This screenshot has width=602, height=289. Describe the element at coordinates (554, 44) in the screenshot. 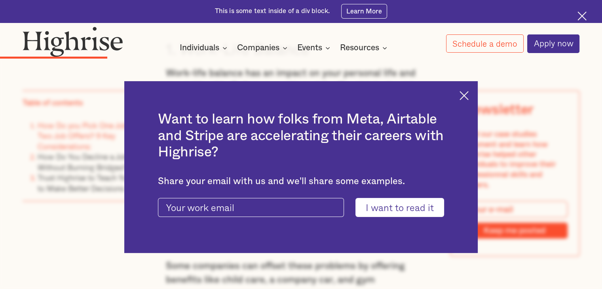

I see `a: Apply now` at that location.